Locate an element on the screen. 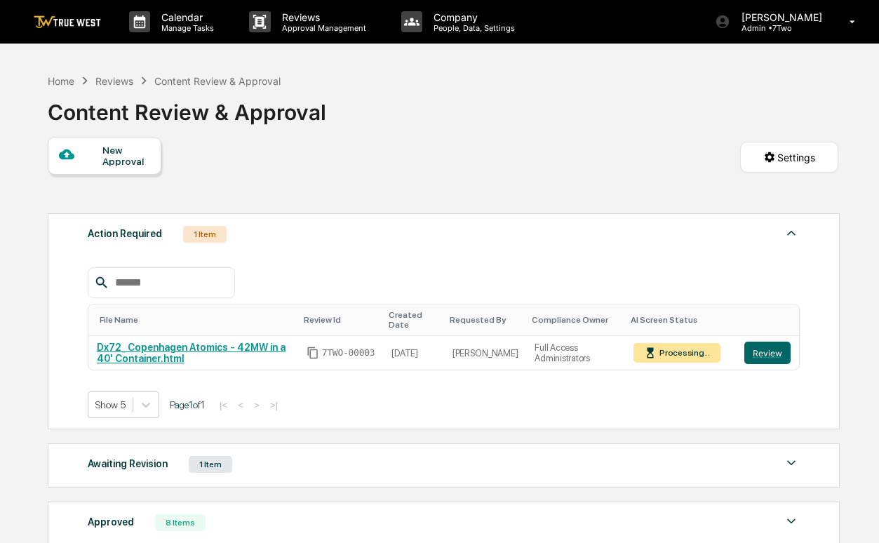 The height and width of the screenshot is (543, 879). p: Reviews is located at coordinates (322, 17).